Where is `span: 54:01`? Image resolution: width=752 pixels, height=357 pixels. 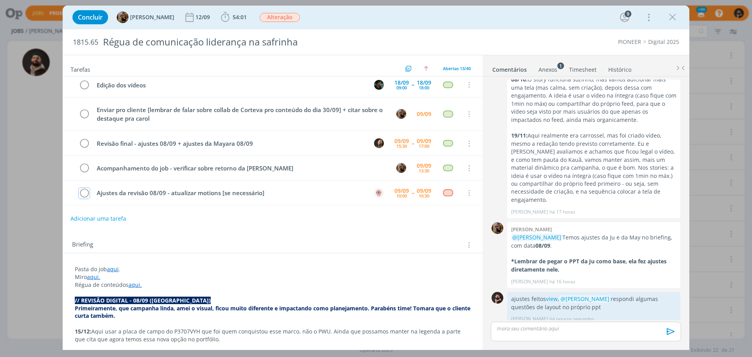
span: 54:01 is located at coordinates (240, 17).